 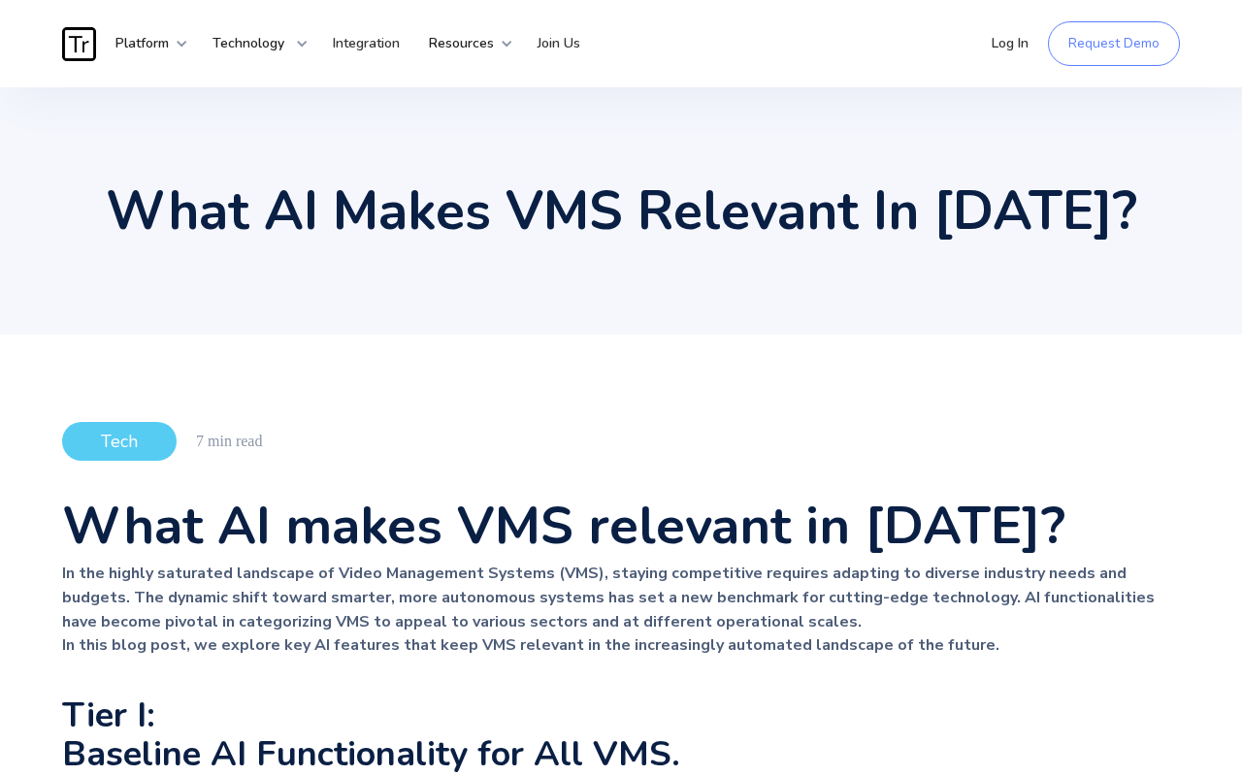 What do you see at coordinates (608, 609) in the screenshot?
I see `strong: In the highly saturated landscape of Video Management Systems (VMS), staying competitive requires...` at bounding box center [608, 609].